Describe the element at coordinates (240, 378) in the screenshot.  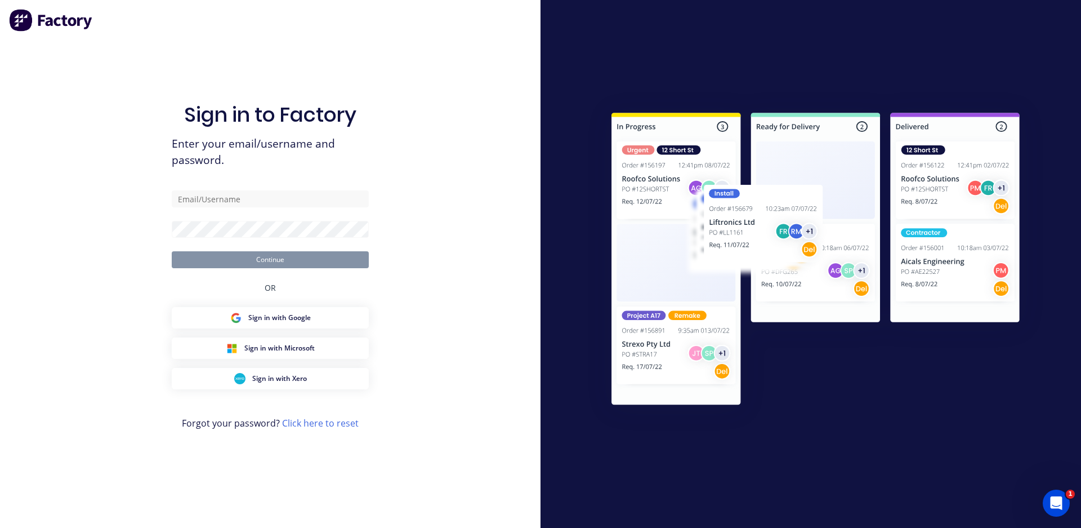
I see `img: Xero Sign in` at that location.